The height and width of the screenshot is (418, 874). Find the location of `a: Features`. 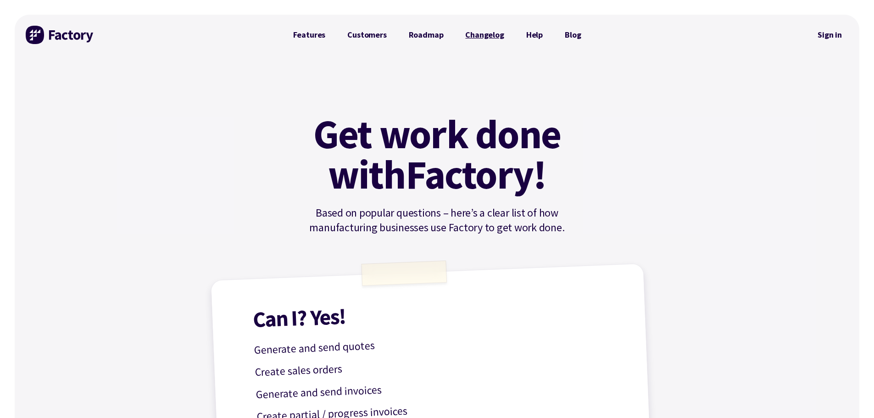

a: Features is located at coordinates (309, 35).